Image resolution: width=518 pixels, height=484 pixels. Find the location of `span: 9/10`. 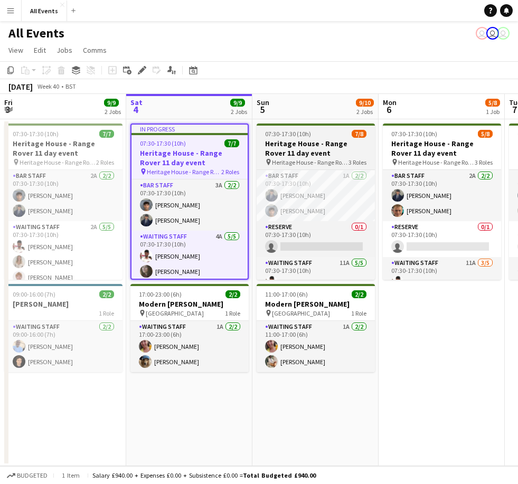

span: 9/10 is located at coordinates (365, 102).